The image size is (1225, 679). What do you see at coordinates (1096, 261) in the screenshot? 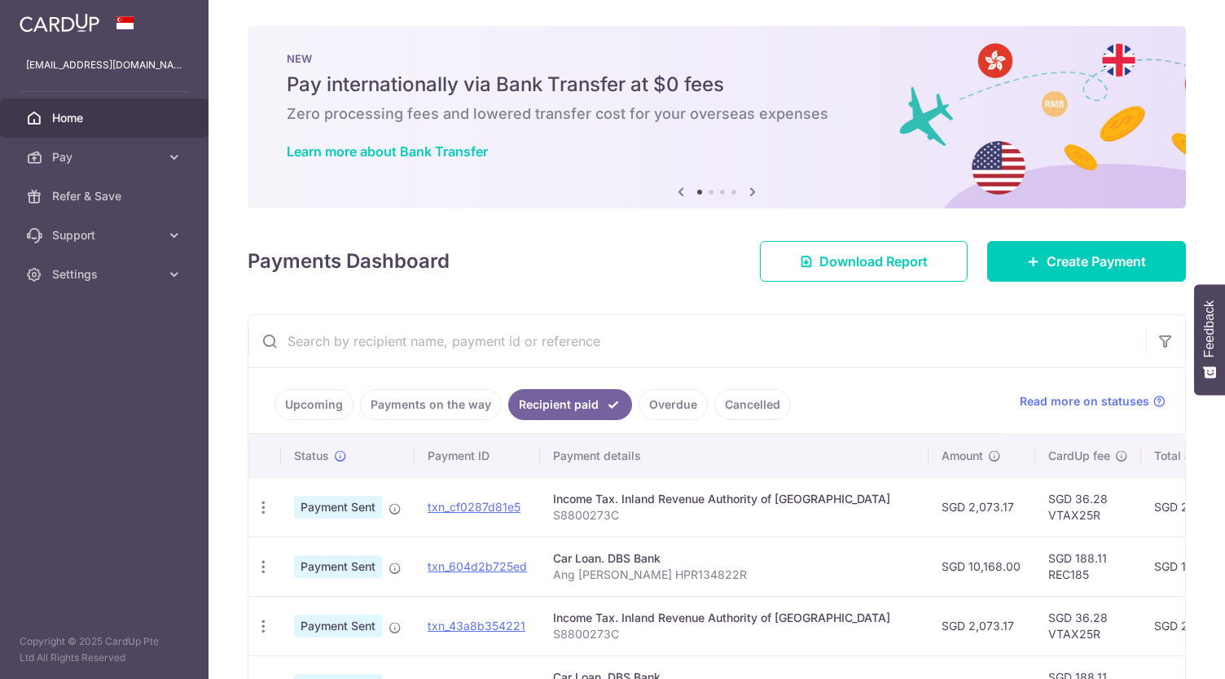
I see `span: Create Payment` at bounding box center [1096, 261].